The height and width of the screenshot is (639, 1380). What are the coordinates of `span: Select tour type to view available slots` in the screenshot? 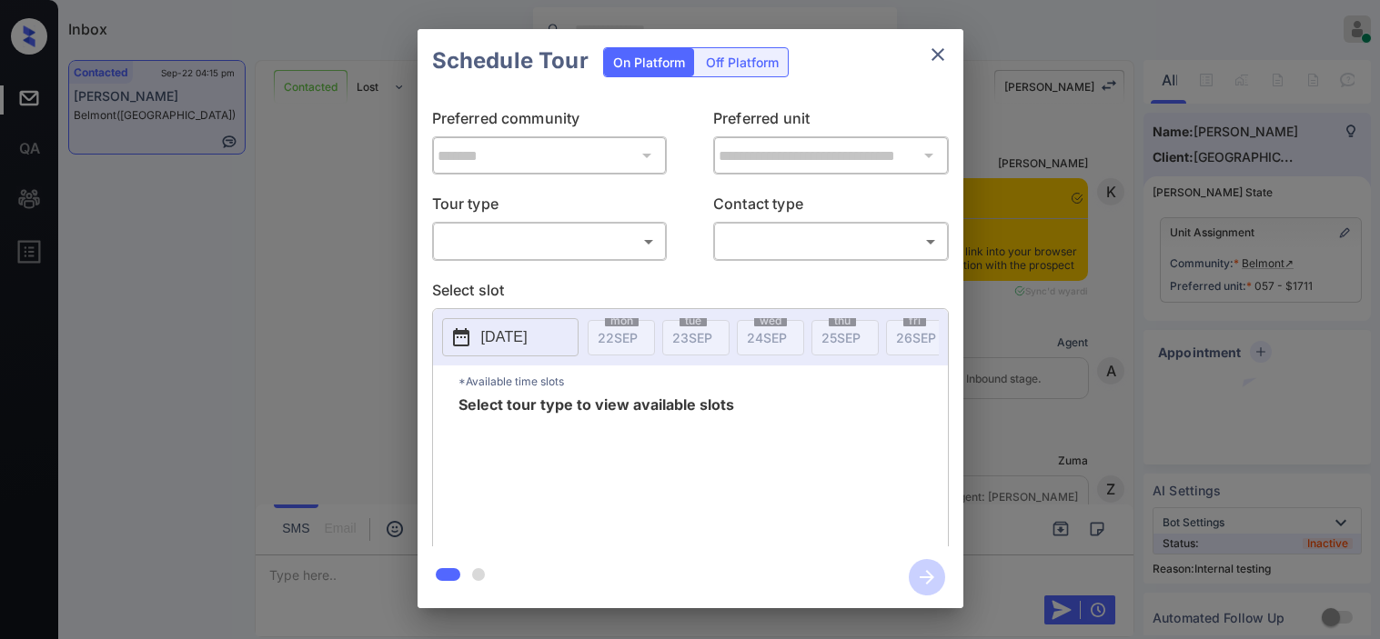 It's located at (596, 470).